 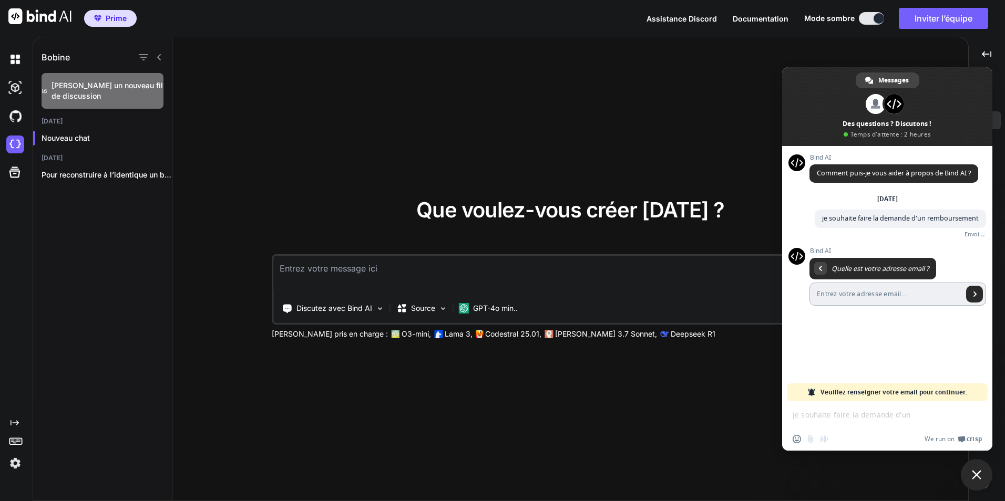 What do you see at coordinates (879, 268) in the screenshot?
I see `span: Quelle est votre adresse email ?` at bounding box center [879, 268].